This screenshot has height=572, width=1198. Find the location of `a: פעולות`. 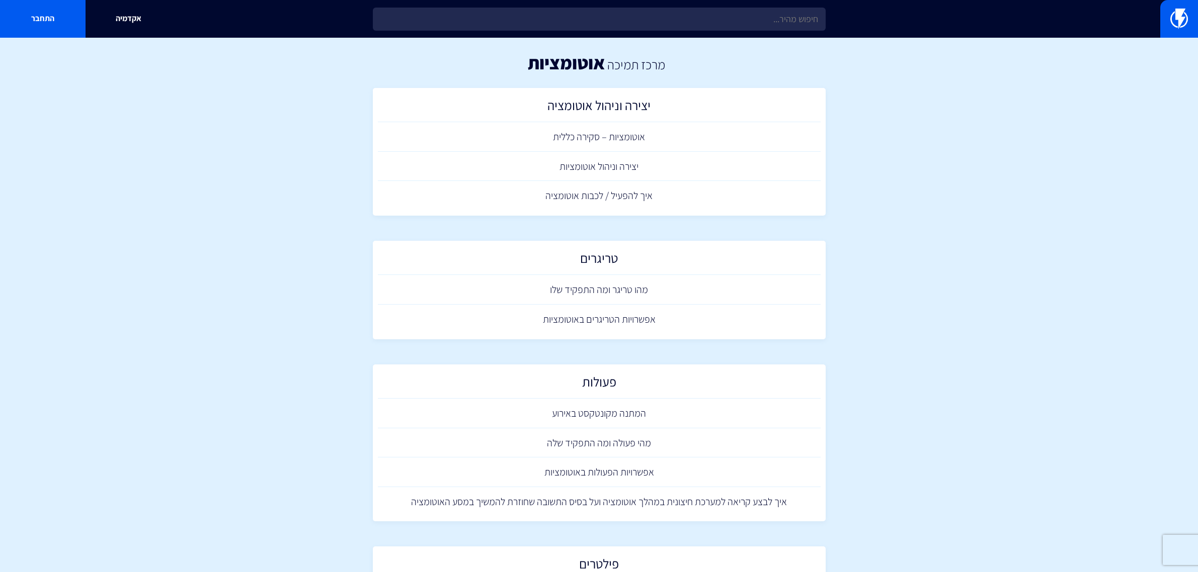

a: פעולות is located at coordinates (599, 384).